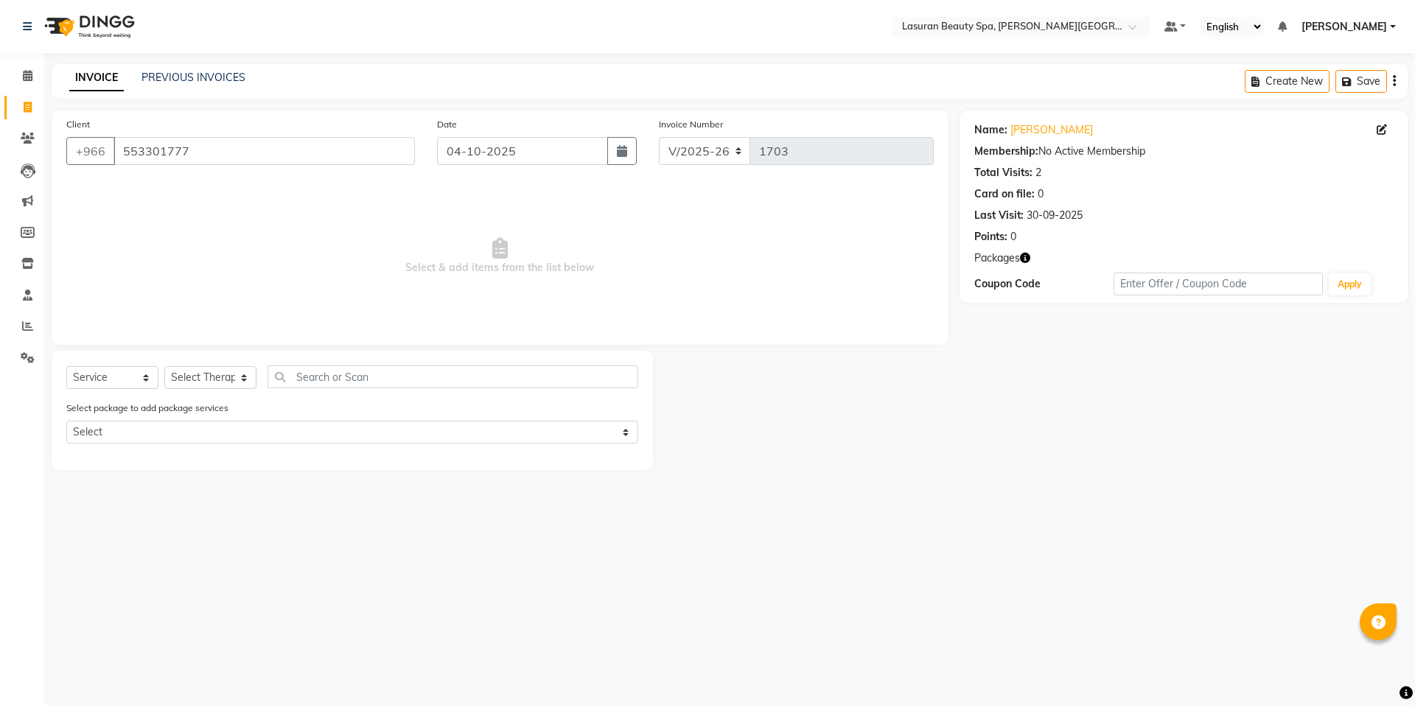 The height and width of the screenshot is (705, 1415). What do you see at coordinates (78, 125) in the screenshot?
I see `label: Client` at bounding box center [78, 125].